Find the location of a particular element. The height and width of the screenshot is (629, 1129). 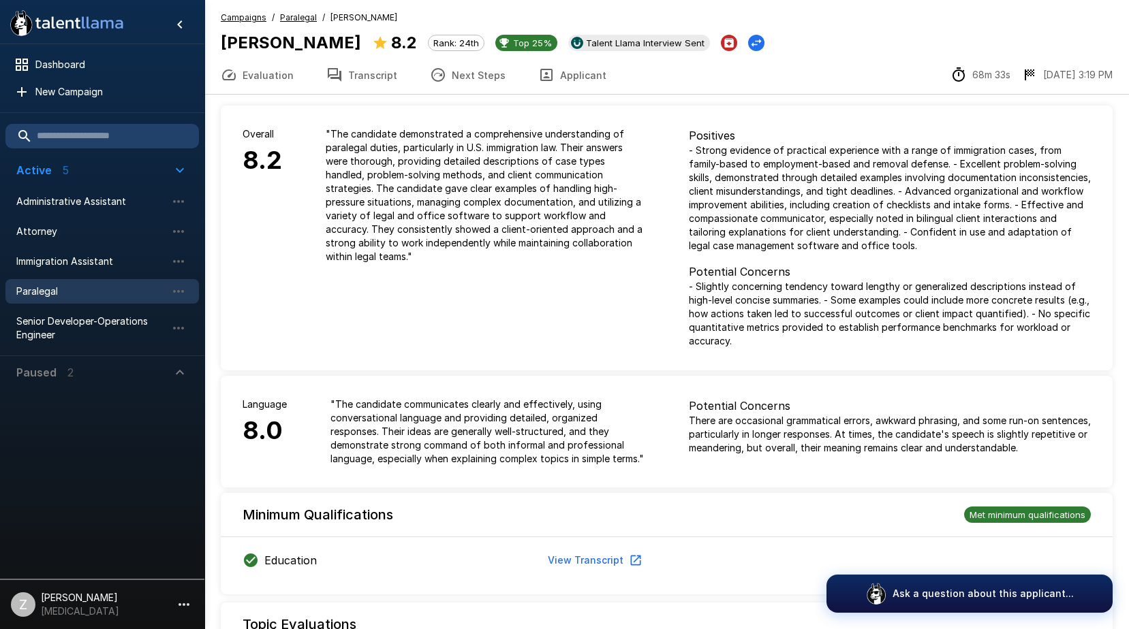

p: Education is located at coordinates (290, 561).